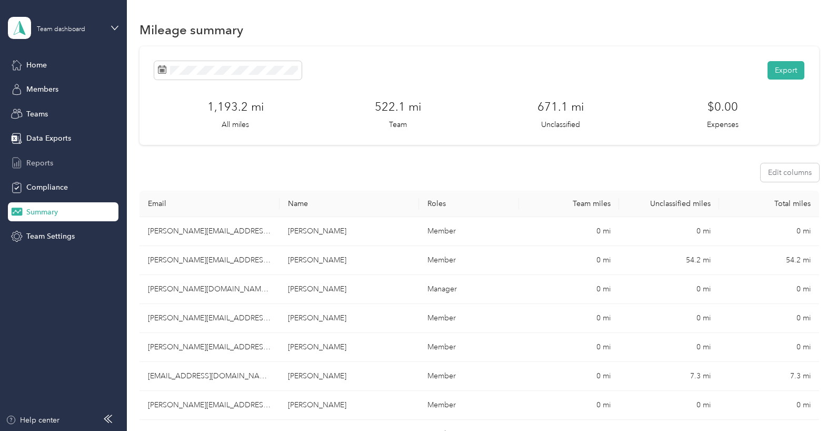  What do you see at coordinates (210, 318) in the screenshot?
I see `td: lydia.elliott@optioncare.com` at bounding box center [210, 318].